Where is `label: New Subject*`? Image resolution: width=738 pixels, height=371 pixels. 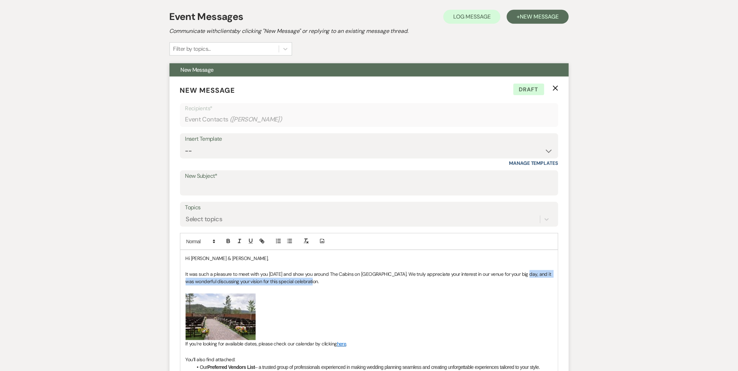 label: New Subject* is located at coordinates (369, 176).